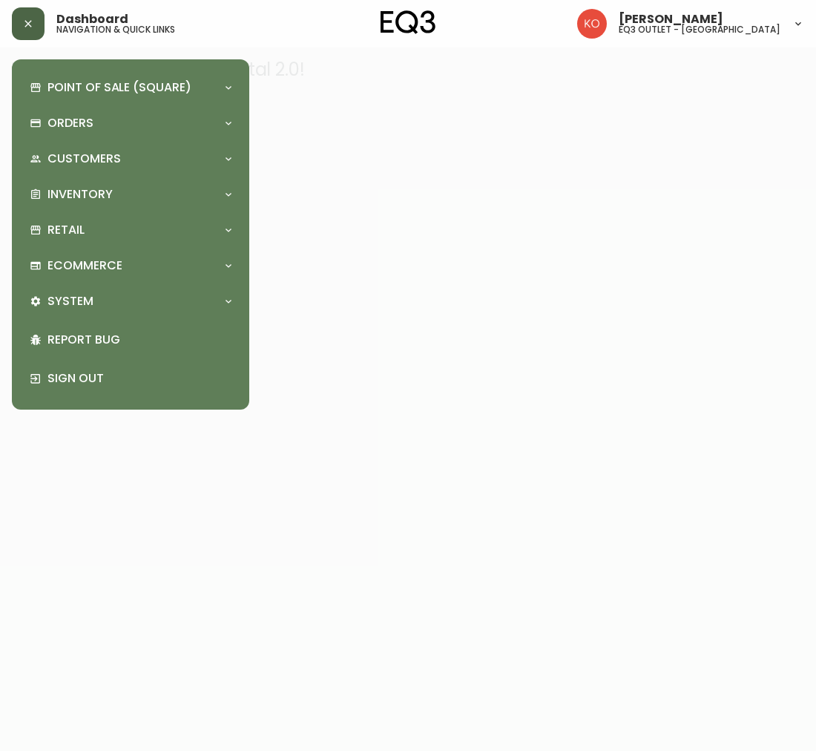  What do you see at coordinates (116, 30) in the screenshot?
I see `h5: navigation & quick links` at bounding box center [116, 30].